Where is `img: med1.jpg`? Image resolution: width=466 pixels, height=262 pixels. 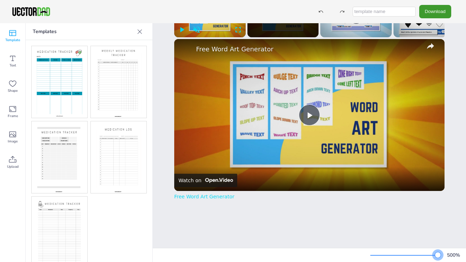 img: med1.jpg is located at coordinates (59, 82).